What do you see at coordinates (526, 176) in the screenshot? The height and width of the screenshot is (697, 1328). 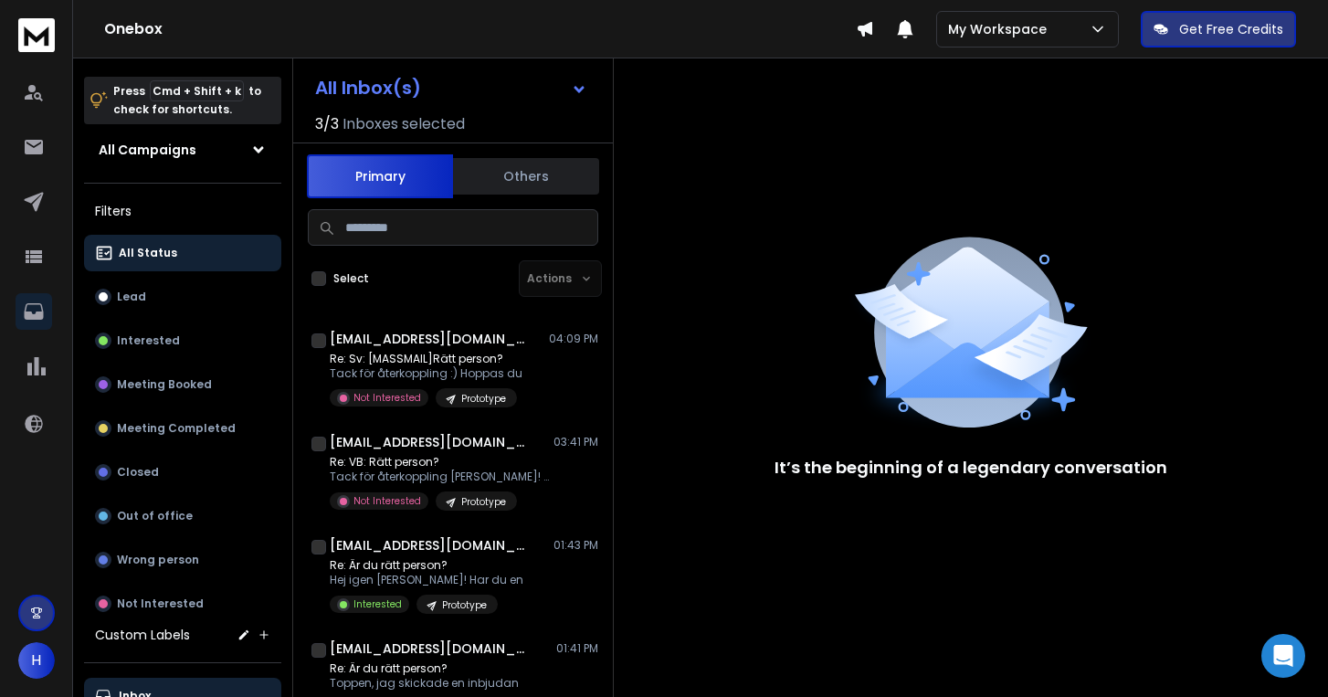 I see `button: Others` at bounding box center [526, 176].